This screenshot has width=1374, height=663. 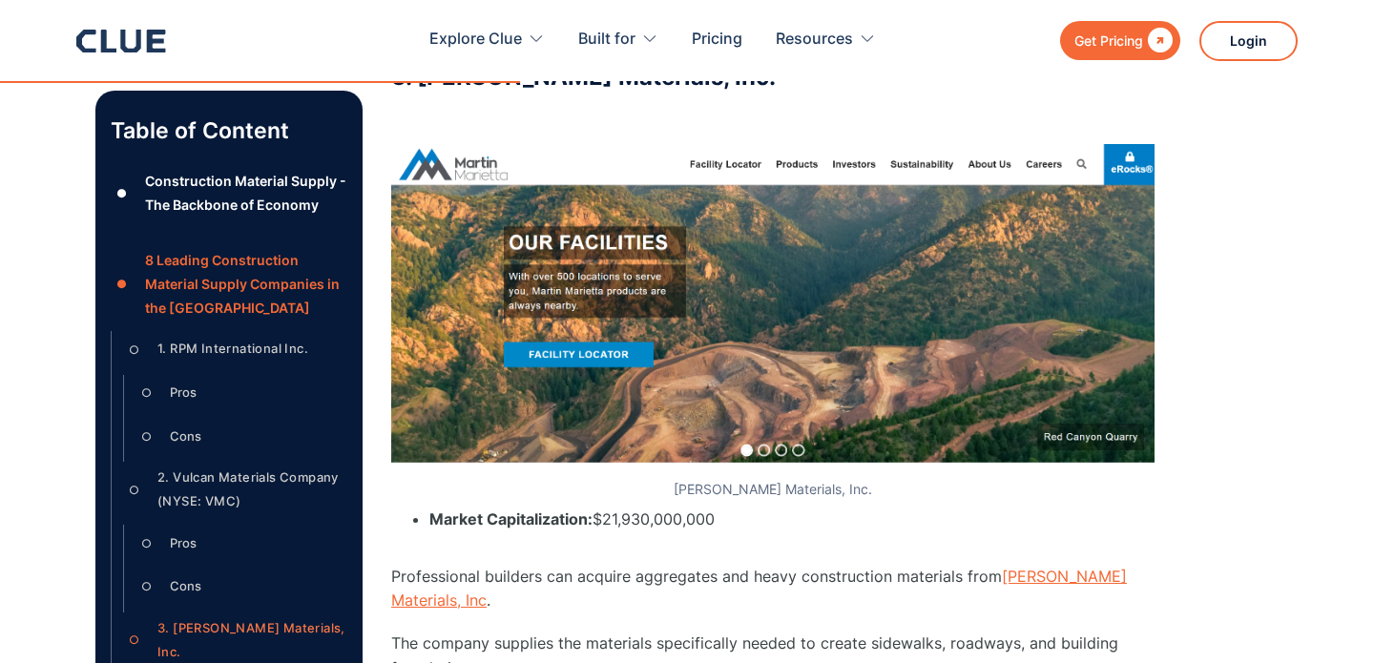 I want to click on div: Construction Material Supply - The Backbone of Economy, so click(x=246, y=193).